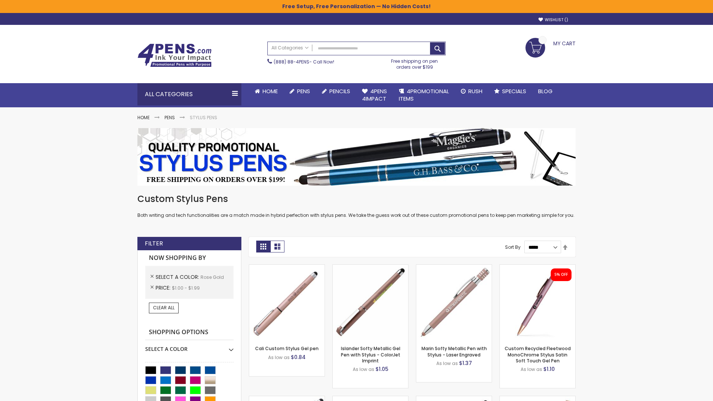 The image size is (713, 401). What do you see at coordinates (370, 302) in the screenshot?
I see `img: Islander Softy Metallic Gel Pen with Stylus - ColorJet Imprint-Rose Gold` at bounding box center [370, 302].